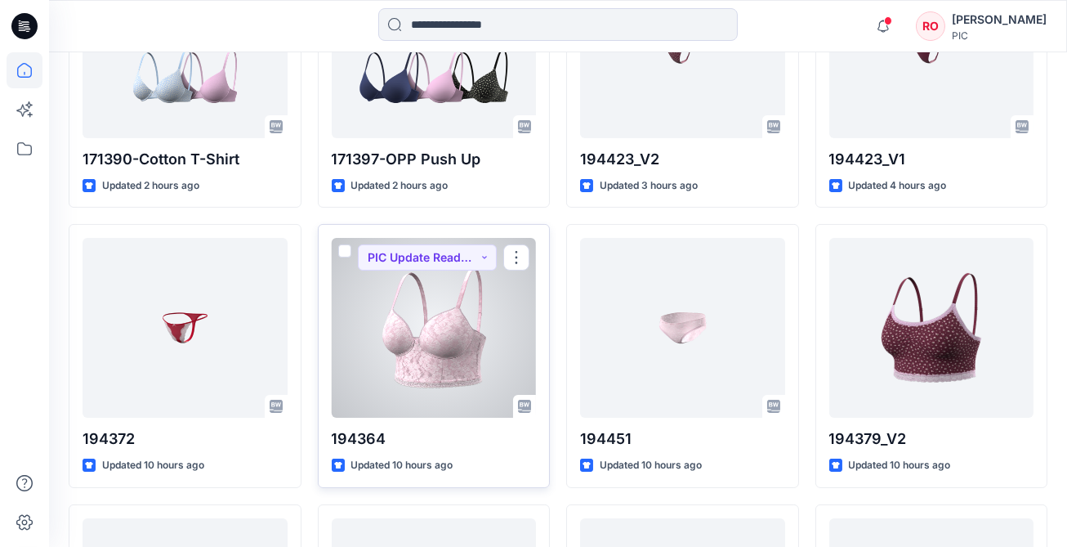 The height and width of the screenshot is (547, 1067). I want to click on p: 171397-OPP Push Up, so click(434, 159).